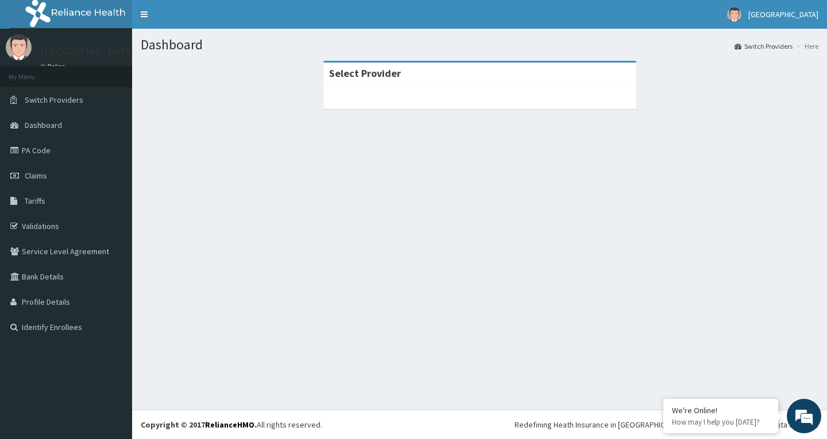  What do you see at coordinates (806, 46) in the screenshot?
I see `li: Here` at bounding box center [806, 46].